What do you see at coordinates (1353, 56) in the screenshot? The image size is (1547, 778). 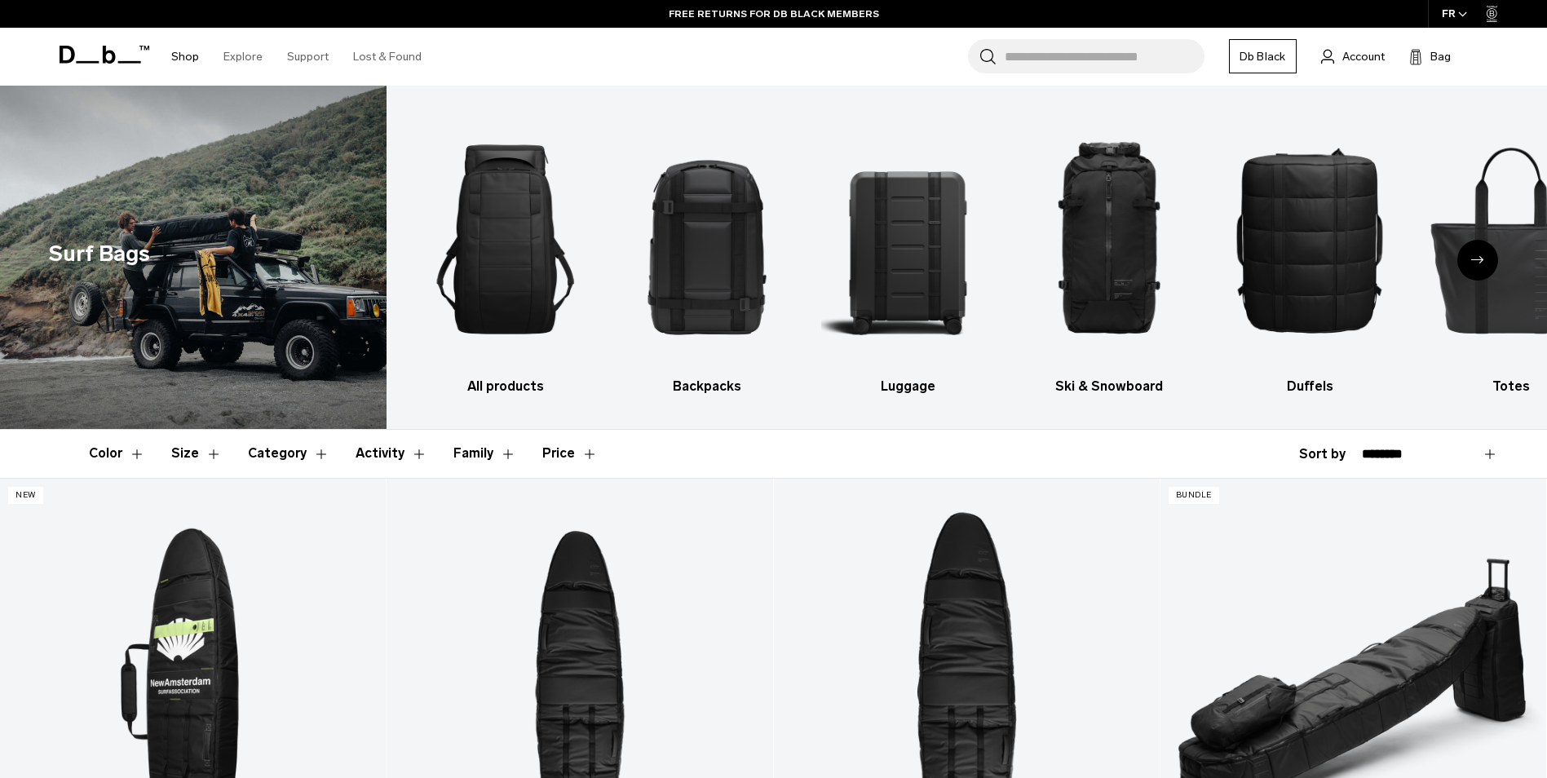 I see `a: Account` at bounding box center [1353, 56].